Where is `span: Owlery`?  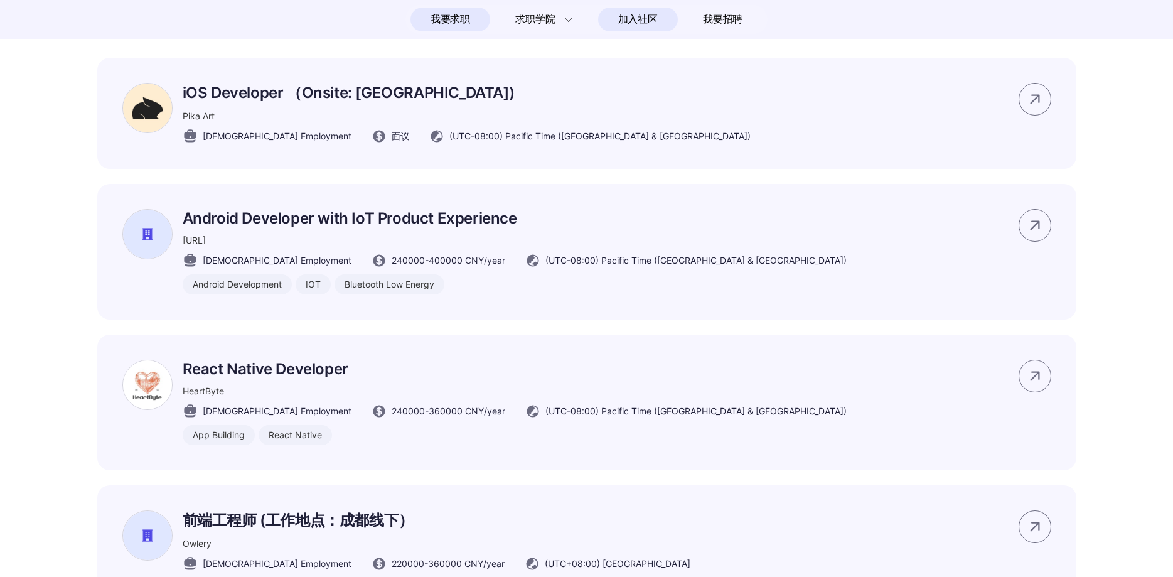 span: Owlery is located at coordinates (197, 543).